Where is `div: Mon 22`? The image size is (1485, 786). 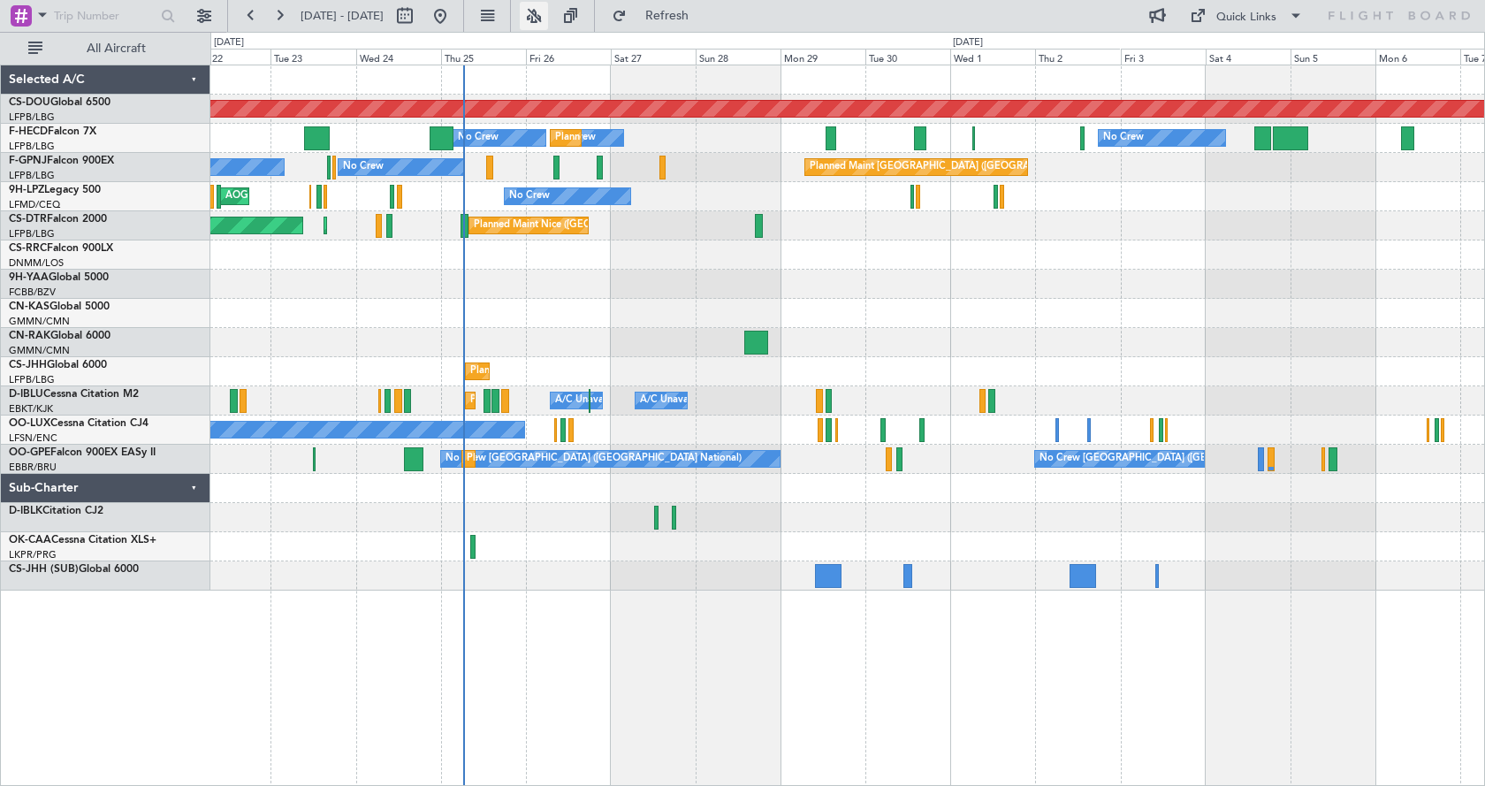 div: Mon 22 is located at coordinates (228, 57).